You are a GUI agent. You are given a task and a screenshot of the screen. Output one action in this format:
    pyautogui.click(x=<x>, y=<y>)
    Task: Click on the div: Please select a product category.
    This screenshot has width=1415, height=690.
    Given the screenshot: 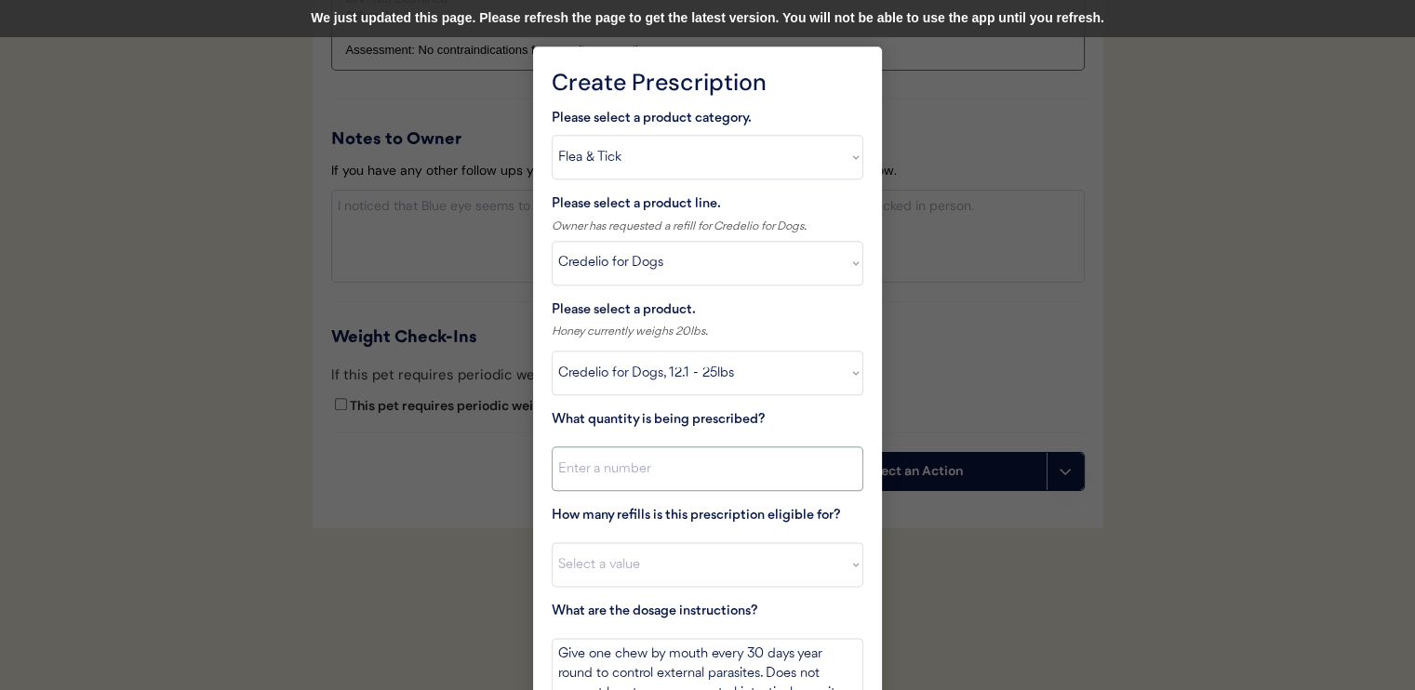 What is the action you would take?
    pyautogui.click(x=707, y=119)
    